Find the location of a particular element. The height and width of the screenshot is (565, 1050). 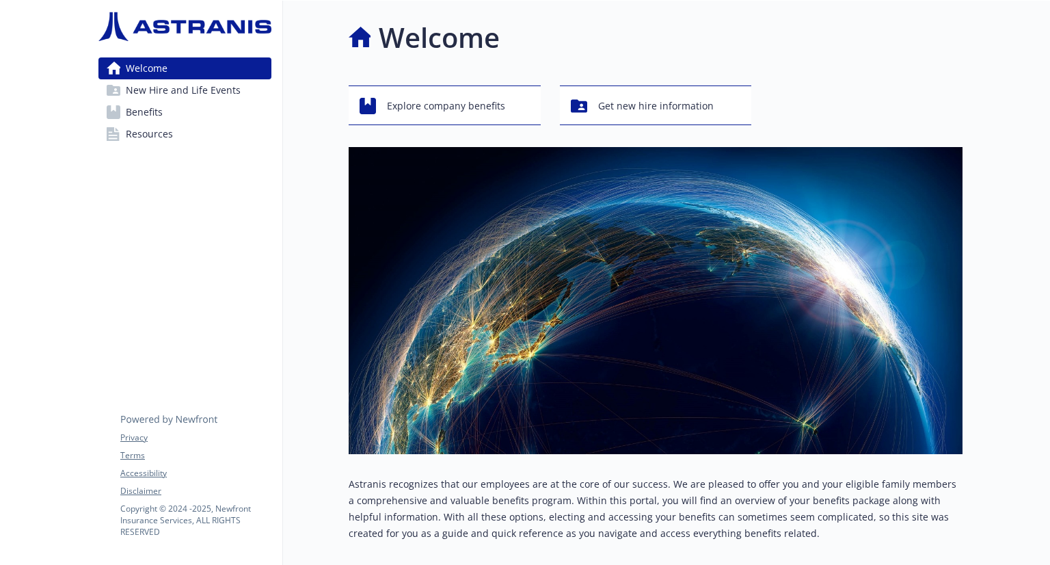

a: Resources is located at coordinates (185, 134).